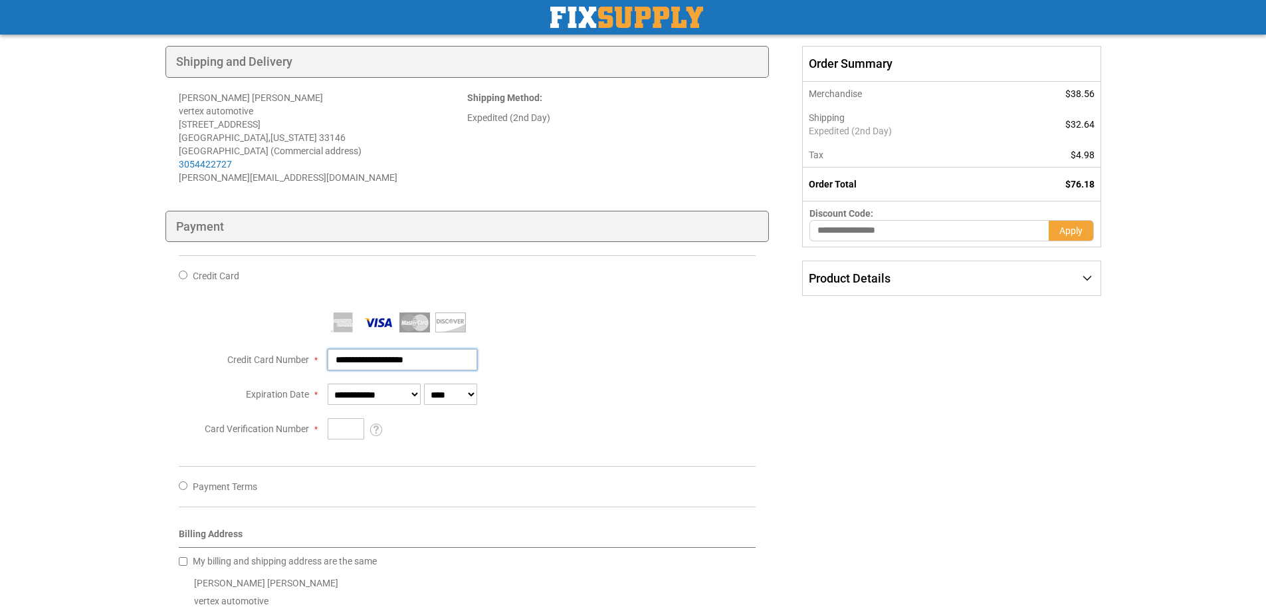 The image size is (1266, 611). What do you see at coordinates (1080, 94) in the screenshot?
I see `span: $38.56` at bounding box center [1080, 94].